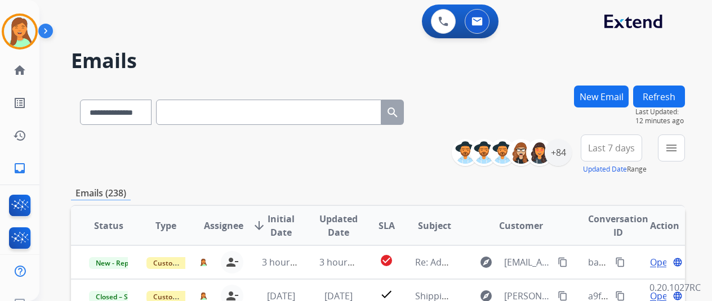 The image size is (712, 301). Describe the element at coordinates (183, 263) in the screenshot. I see `span: Customer Support` at that location.